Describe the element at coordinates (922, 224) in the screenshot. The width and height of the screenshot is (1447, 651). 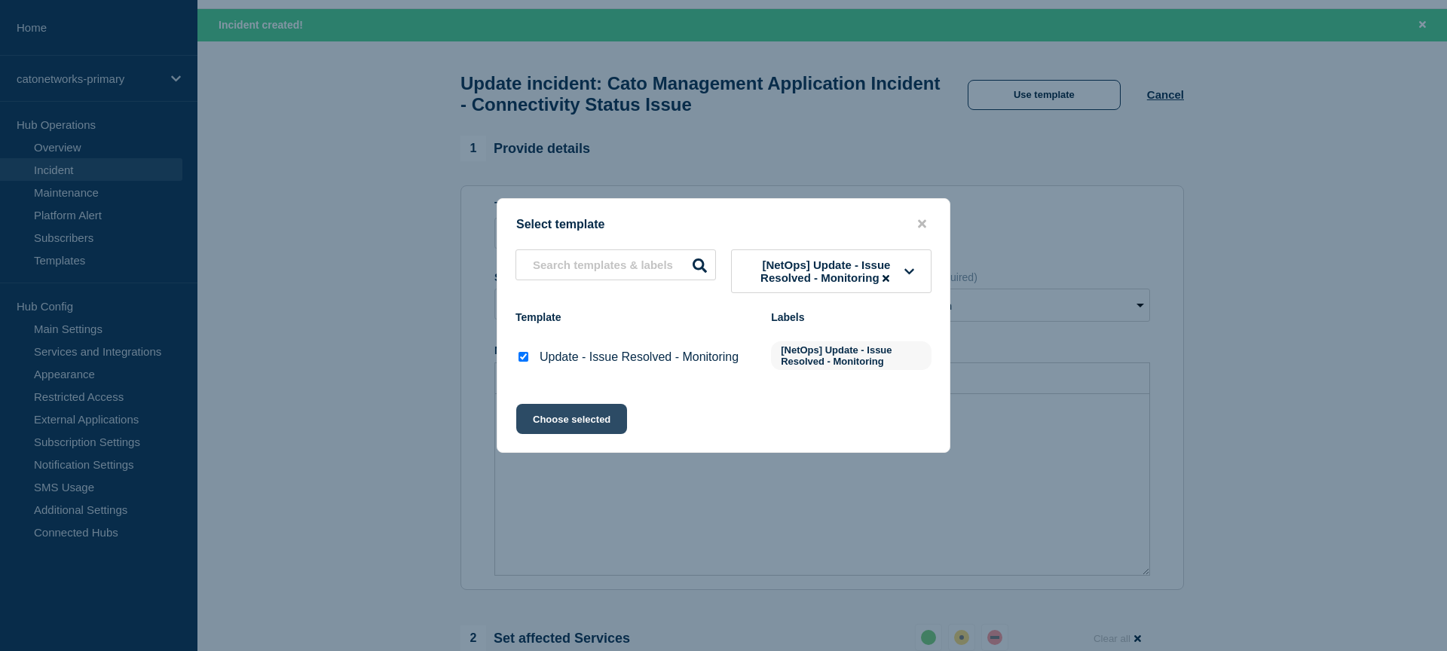
I see `button: close button` at that location.